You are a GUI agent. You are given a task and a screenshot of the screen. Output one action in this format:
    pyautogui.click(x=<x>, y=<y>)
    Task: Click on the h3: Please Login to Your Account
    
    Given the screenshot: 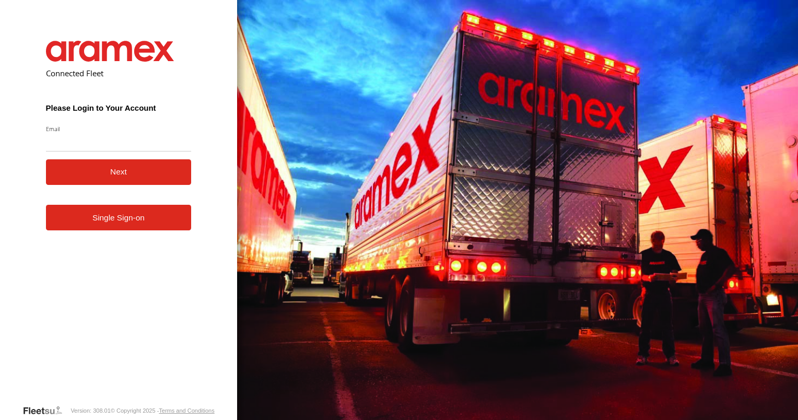 What is the action you would take?
    pyautogui.click(x=119, y=108)
    